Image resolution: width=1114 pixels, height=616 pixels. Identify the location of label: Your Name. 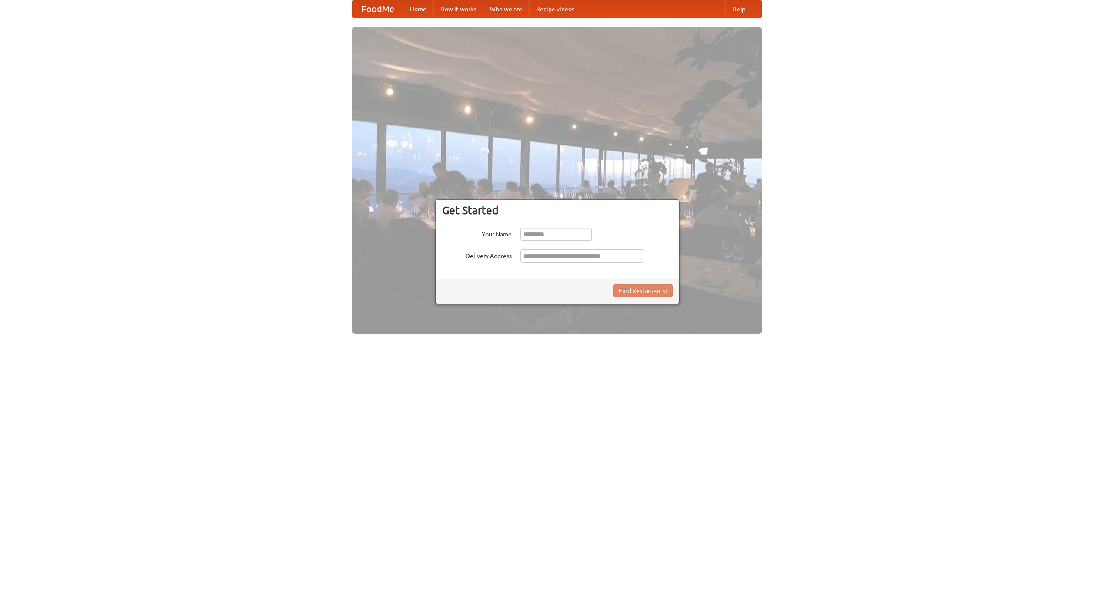
(477, 233).